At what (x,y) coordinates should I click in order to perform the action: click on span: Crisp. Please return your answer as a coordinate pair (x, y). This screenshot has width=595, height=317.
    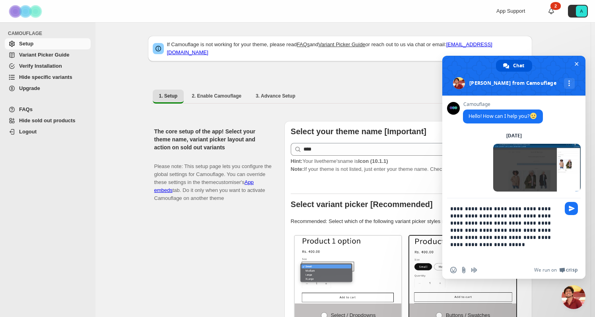
    Looking at the image, I should click on (572, 270).